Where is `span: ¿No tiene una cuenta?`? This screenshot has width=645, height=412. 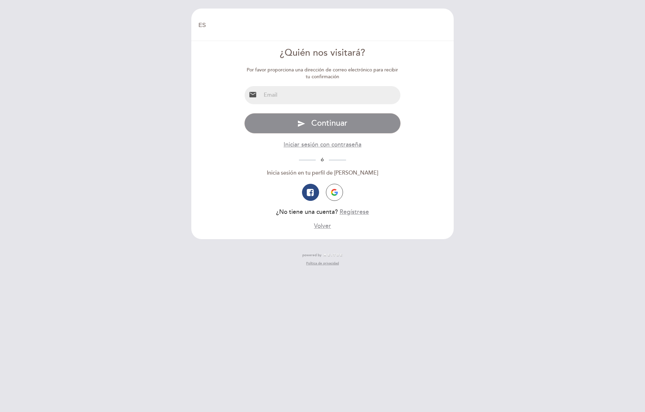
span: ¿No tiene una cuenta? is located at coordinates (307, 212).